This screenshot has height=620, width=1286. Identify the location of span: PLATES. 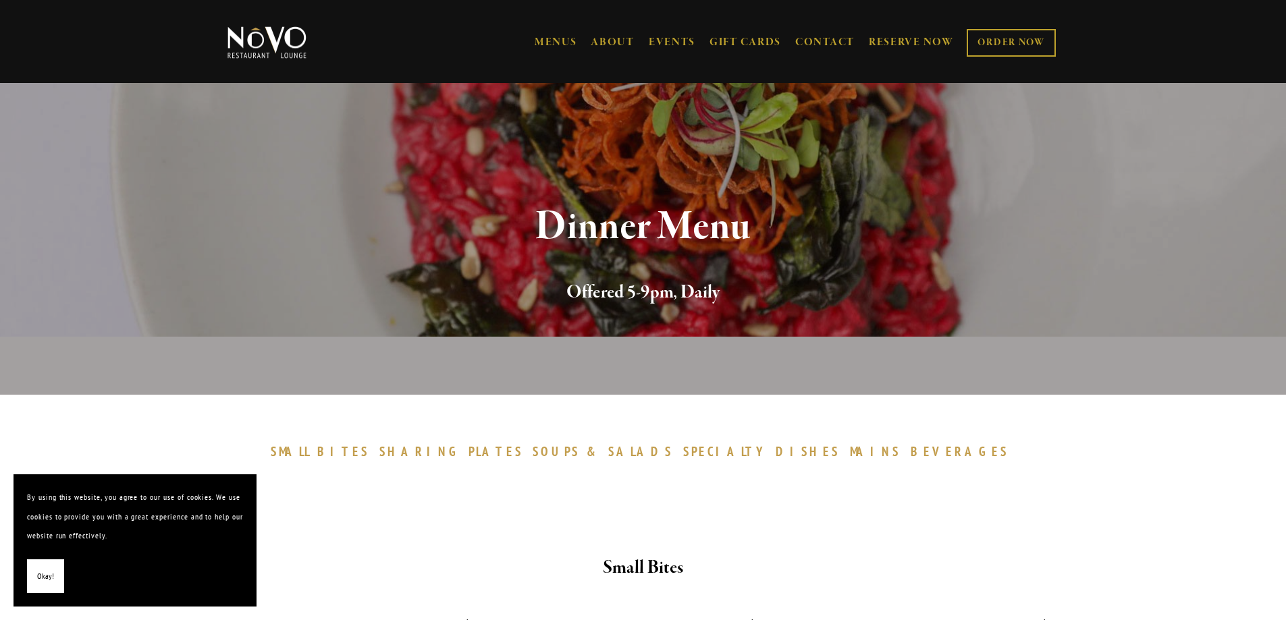
(496, 452).